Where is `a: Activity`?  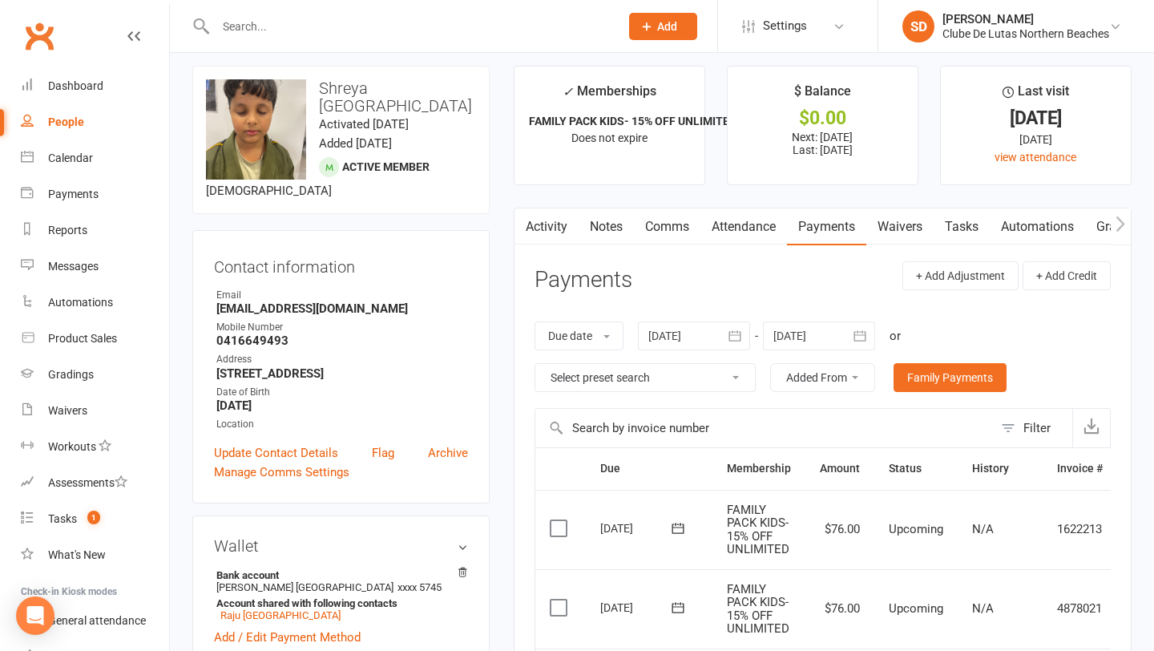
a: Activity is located at coordinates (547, 227).